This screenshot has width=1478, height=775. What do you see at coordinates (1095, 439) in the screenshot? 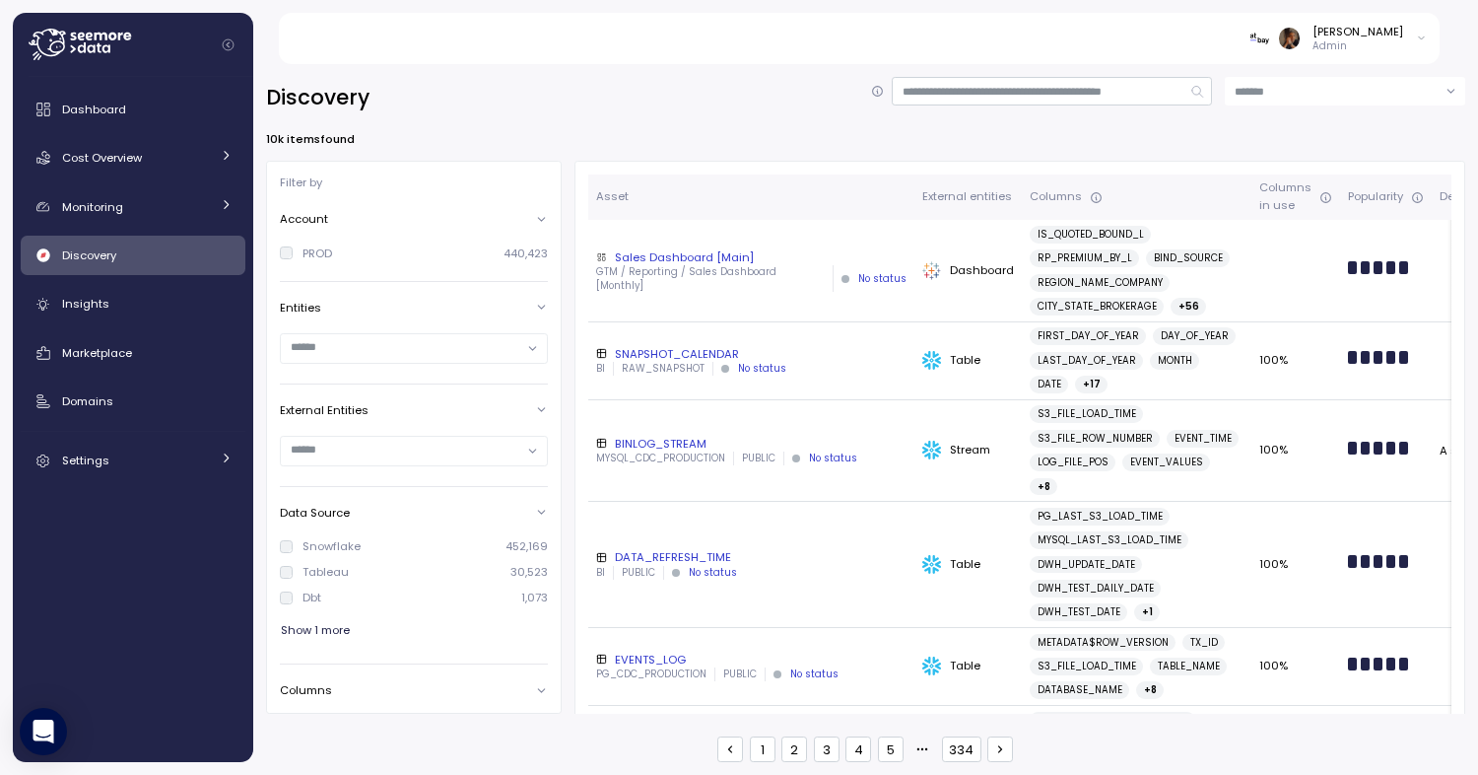
I see `a: S3_FILE_ROW_NUMBER` at bounding box center [1095, 439].